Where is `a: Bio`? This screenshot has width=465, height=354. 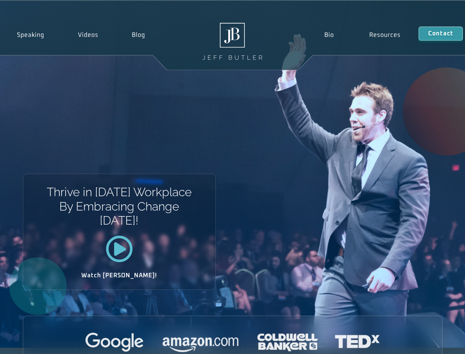 a: Bio is located at coordinates (329, 35).